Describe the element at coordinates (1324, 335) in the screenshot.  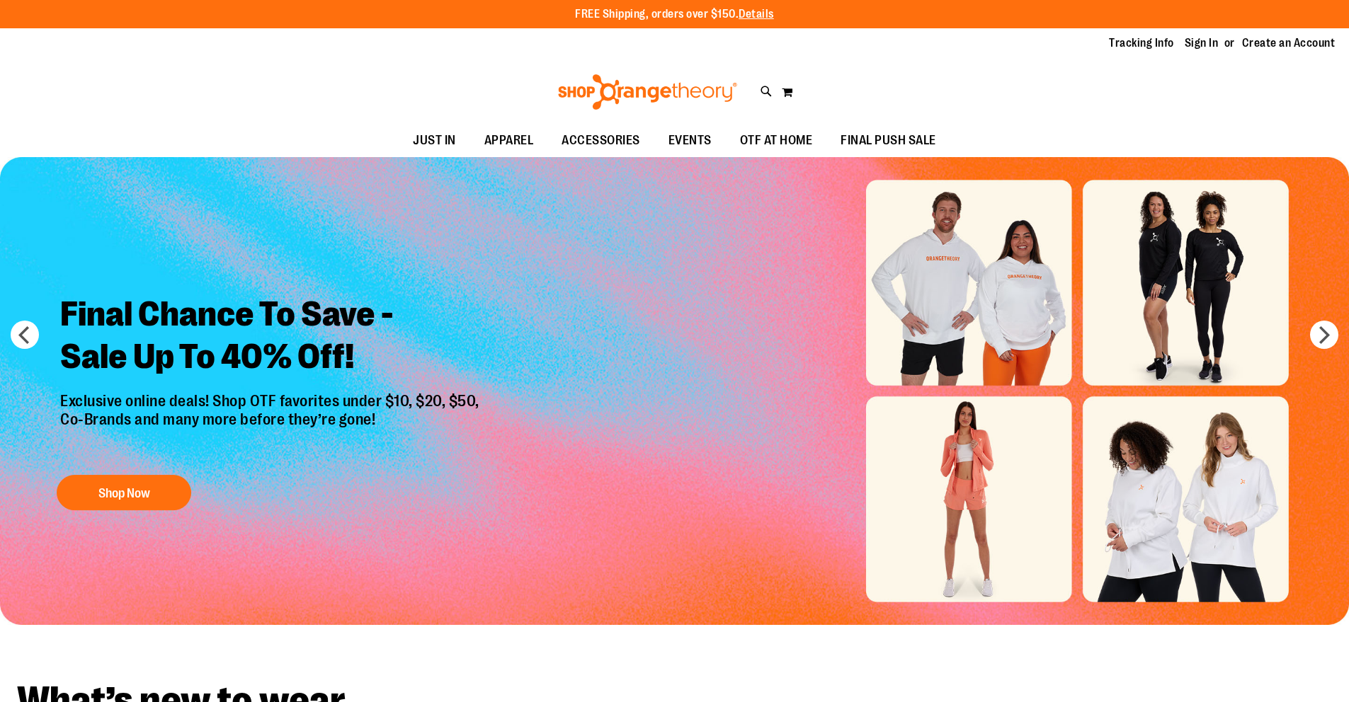
I see `button: next` at that location.